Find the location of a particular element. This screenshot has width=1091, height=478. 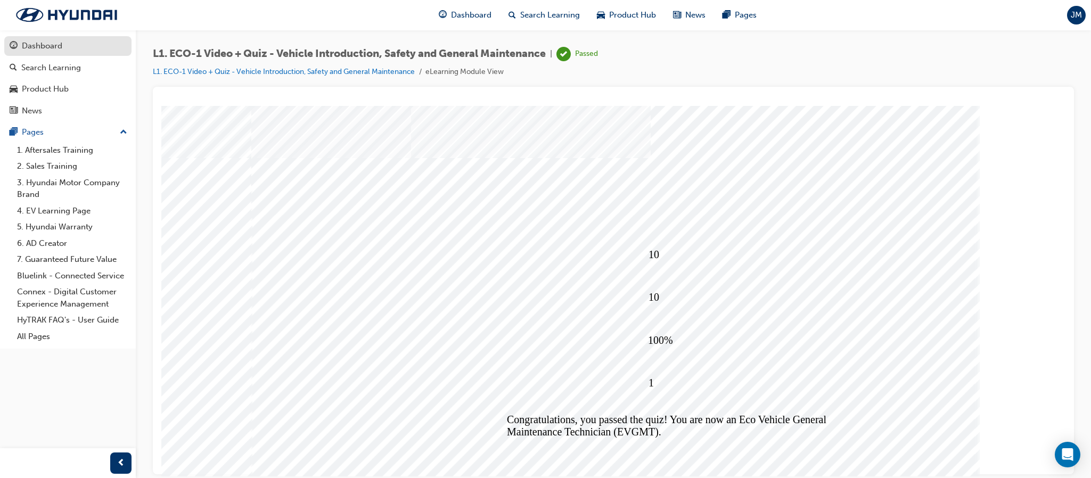

a: 3. Hyundai Motor Company Brand is located at coordinates (72, 189).